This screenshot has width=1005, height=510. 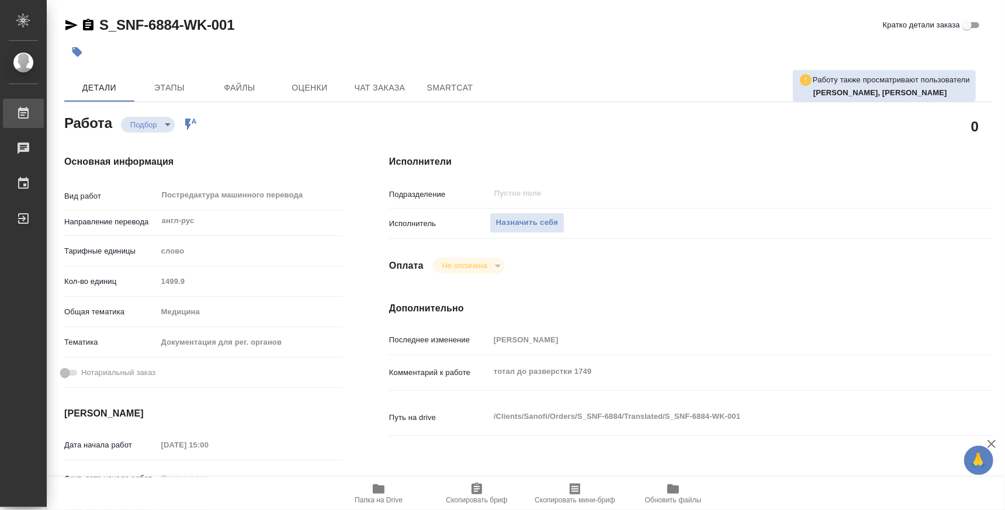 I want to click on textarea: /Clients/Sanofi/Orders/S_SNF-6884/Translated/S_SNF-6884-WK-001, so click(x=716, y=417).